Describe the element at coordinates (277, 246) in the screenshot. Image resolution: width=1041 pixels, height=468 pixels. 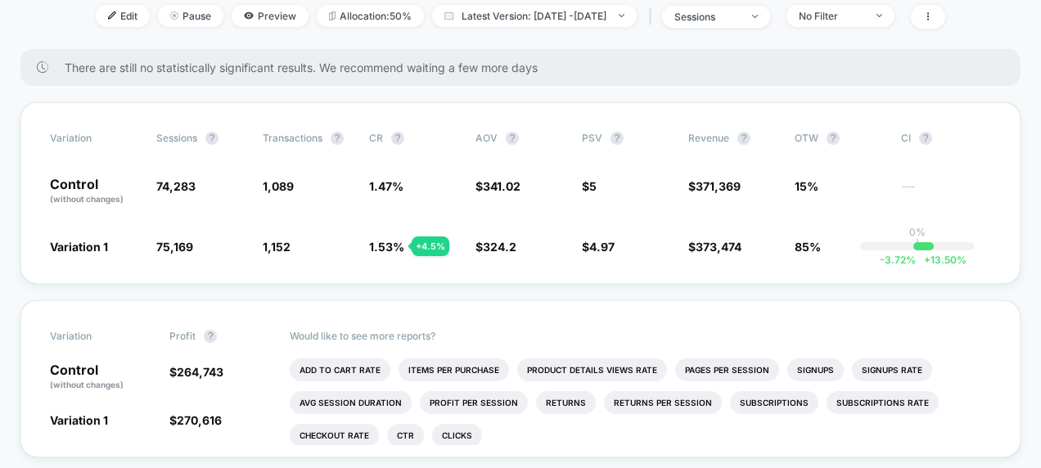
I see `span: 1,152` at that location.